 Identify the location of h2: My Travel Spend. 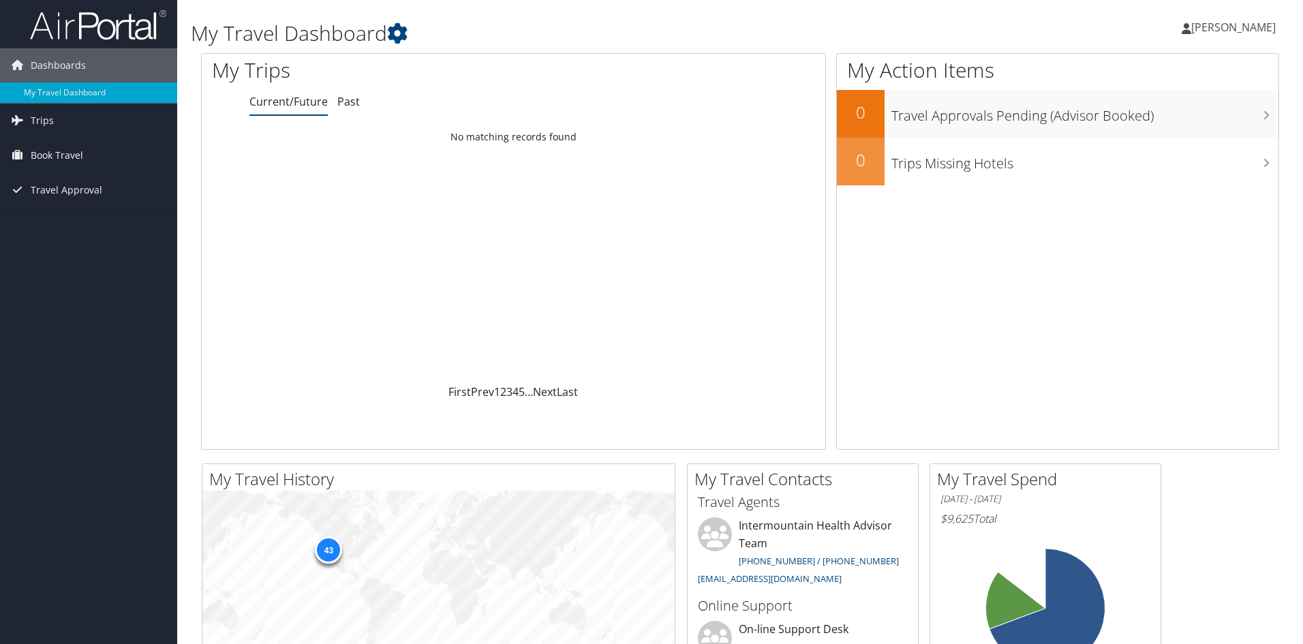
(1049, 479).